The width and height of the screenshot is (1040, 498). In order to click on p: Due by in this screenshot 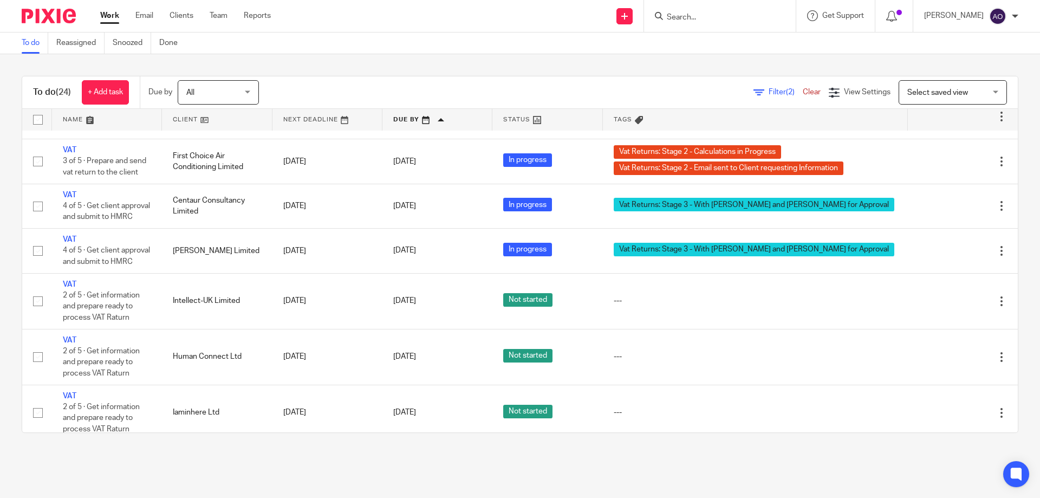, I will do `click(160, 92)`.